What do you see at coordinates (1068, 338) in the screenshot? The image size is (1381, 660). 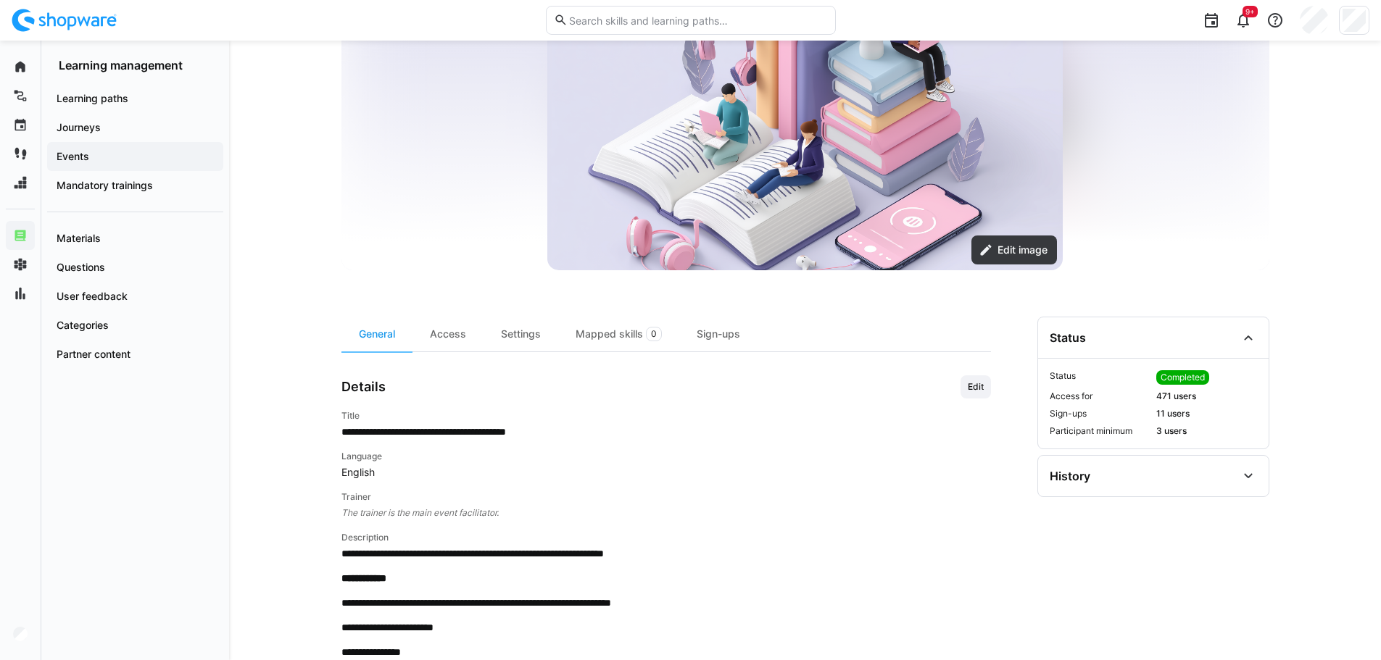 I see `div: Status` at bounding box center [1068, 338].